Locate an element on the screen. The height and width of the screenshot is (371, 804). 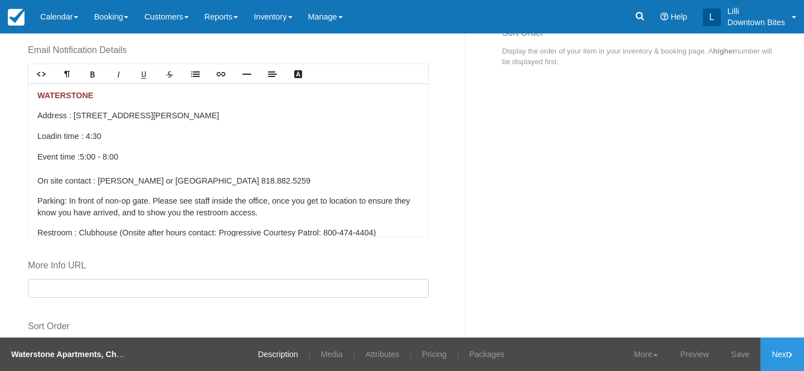
p: in time : 4:30 is located at coordinates (228, 136).